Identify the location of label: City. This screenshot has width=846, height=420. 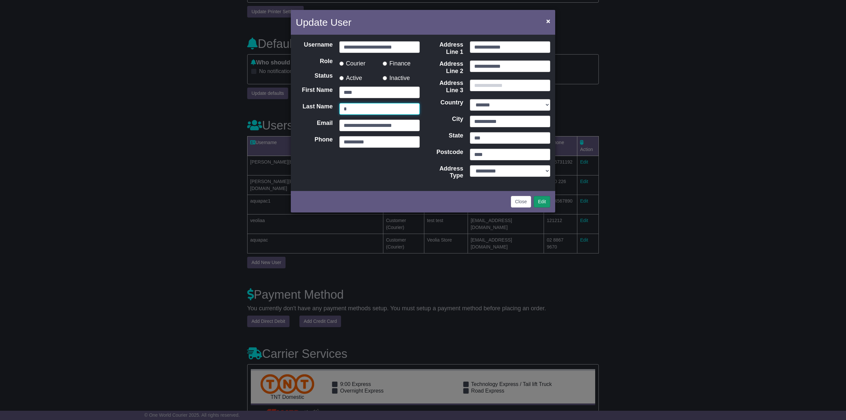
(445, 121).